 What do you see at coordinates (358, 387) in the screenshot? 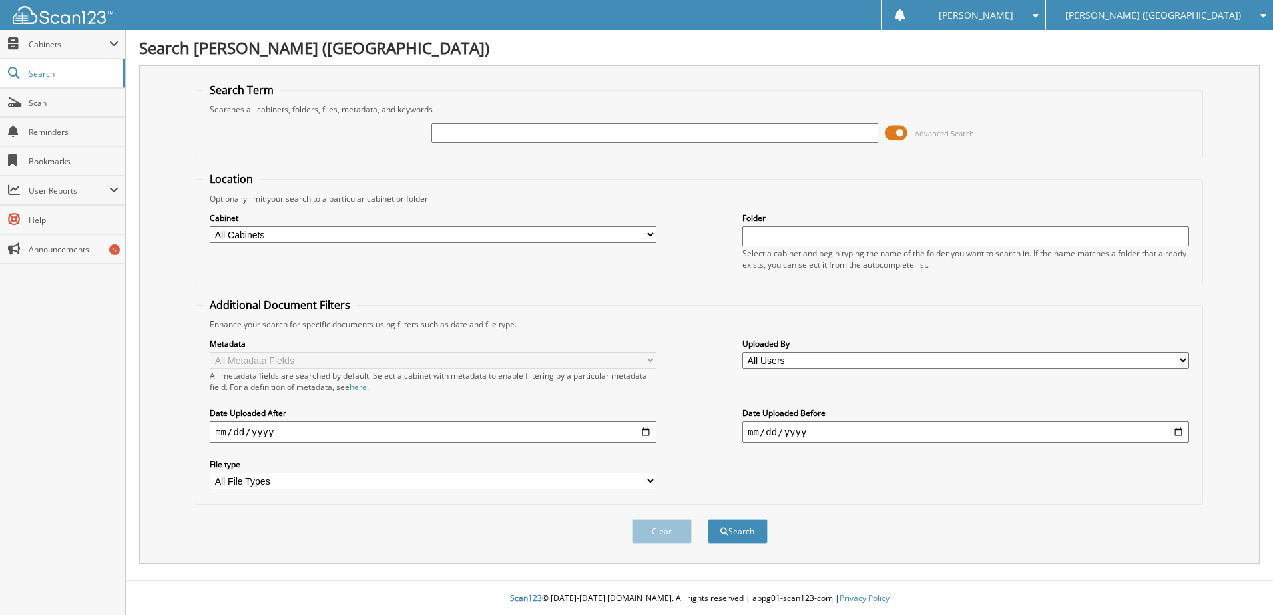
I see `a: here` at bounding box center [358, 387].